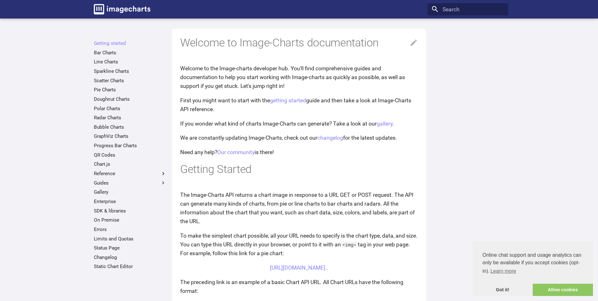 Image resolution: width=598 pixels, height=301 pixels. I want to click on input: Search, so click(468, 9).